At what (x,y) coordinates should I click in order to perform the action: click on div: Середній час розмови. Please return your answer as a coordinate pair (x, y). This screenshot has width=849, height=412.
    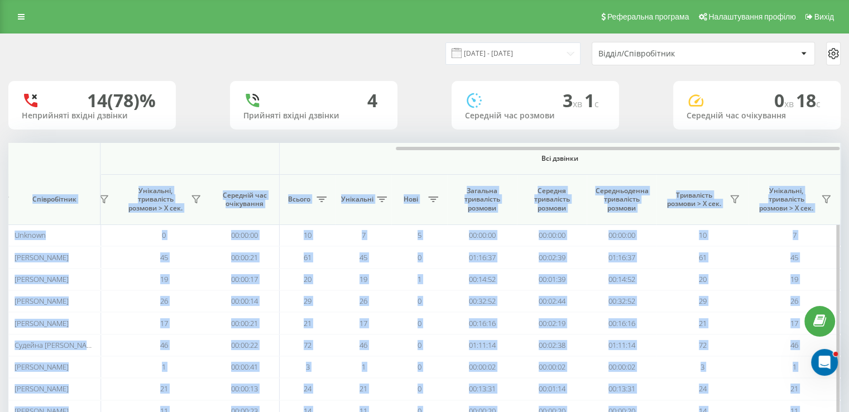
    Looking at the image, I should click on (535, 116).